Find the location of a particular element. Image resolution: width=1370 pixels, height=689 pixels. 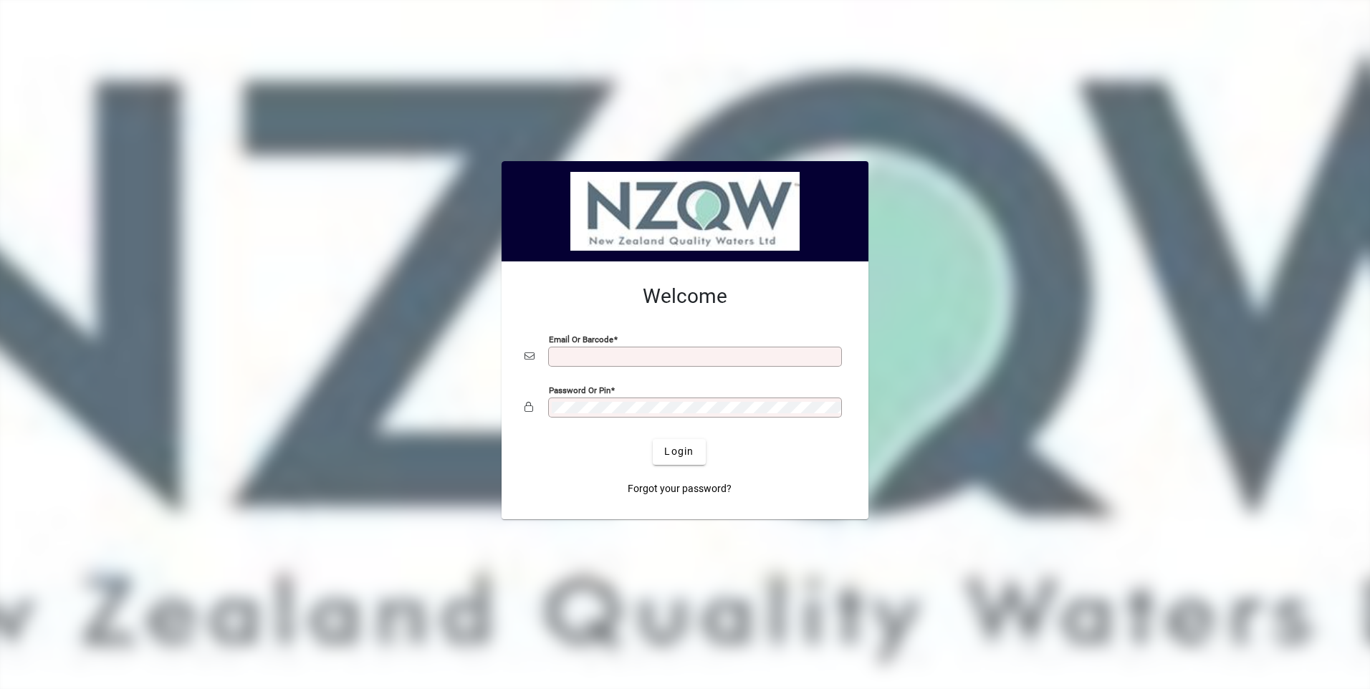

button: Login is located at coordinates (678, 452).